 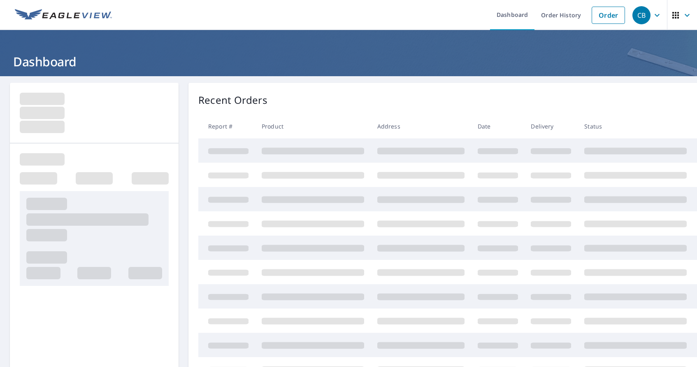 What do you see at coordinates (608, 15) in the screenshot?
I see `a: Order` at bounding box center [608, 15].